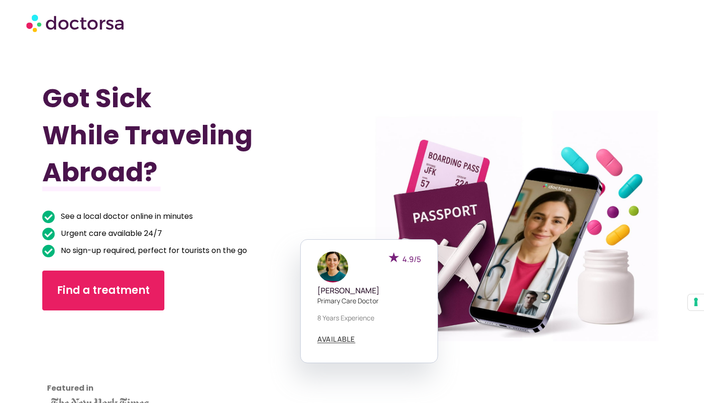  I want to click on span: AVAILABLE, so click(336, 339).